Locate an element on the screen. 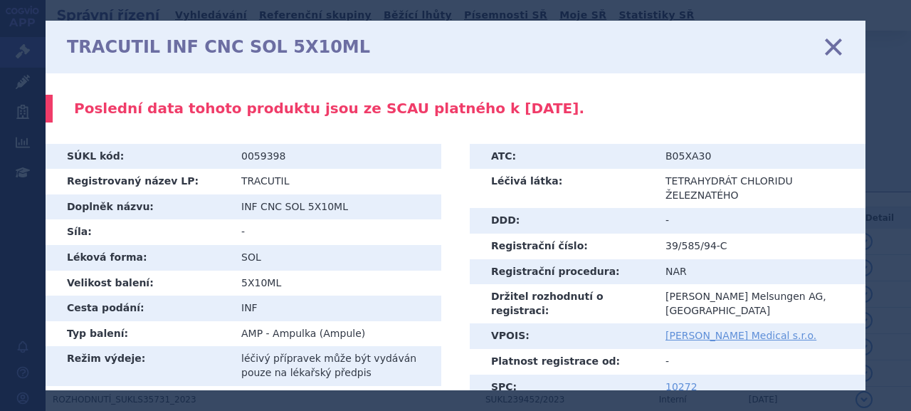 The width and height of the screenshot is (911, 411). th: SPC: is located at coordinates (562, 387).